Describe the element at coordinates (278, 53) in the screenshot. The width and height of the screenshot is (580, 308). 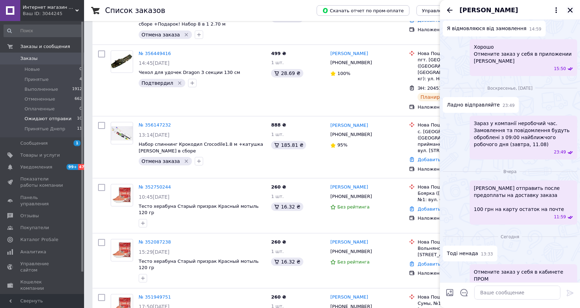
I see `span: 499 ₴` at that location.